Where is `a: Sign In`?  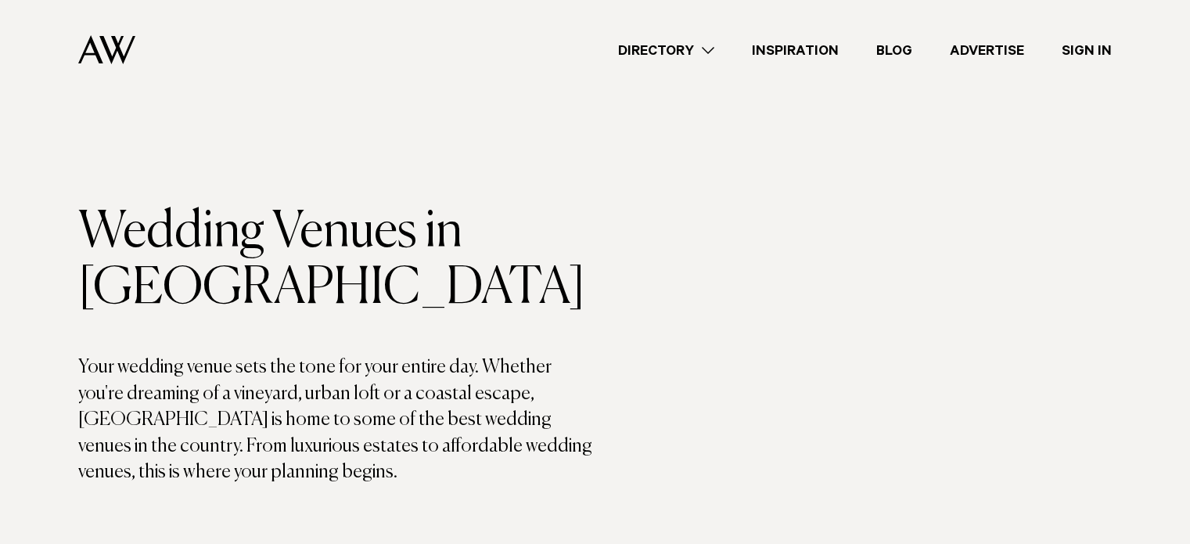
a: Sign In is located at coordinates (1086, 50).